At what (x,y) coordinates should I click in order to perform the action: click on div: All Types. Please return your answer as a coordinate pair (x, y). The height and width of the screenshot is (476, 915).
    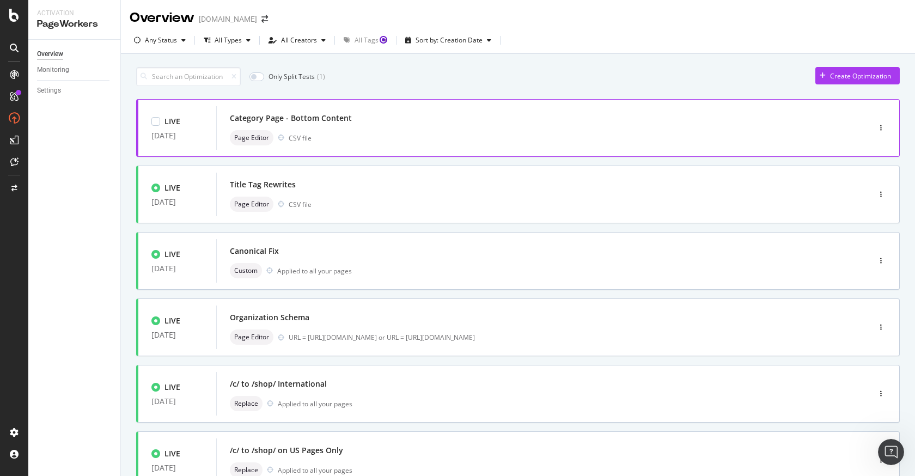
    Looking at the image, I should click on (228, 40).